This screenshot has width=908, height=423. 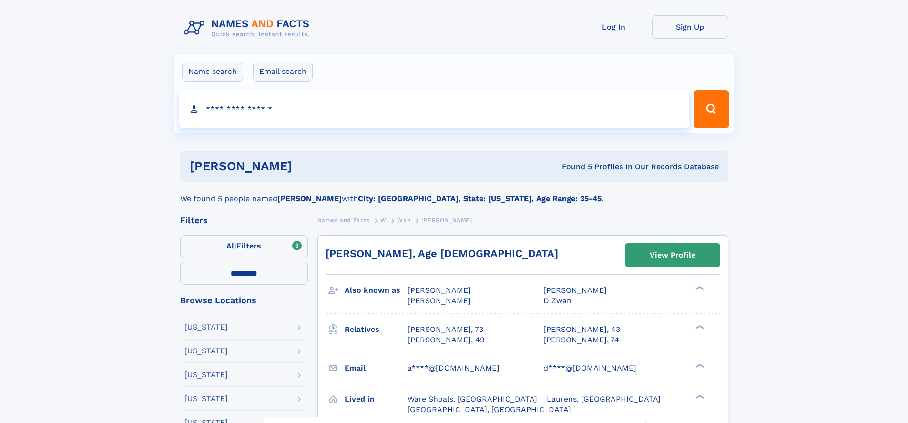 I want to click on h3: Also known as, so click(x=376, y=290).